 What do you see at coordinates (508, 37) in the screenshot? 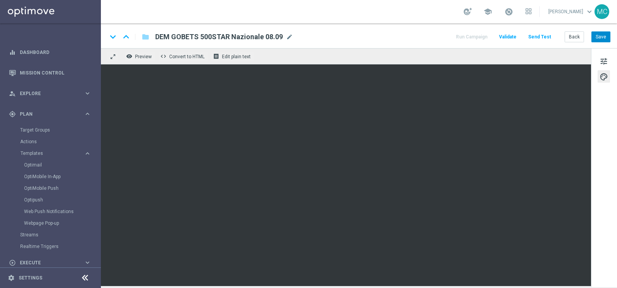
I see `span: Validate` at bounding box center [508, 37].